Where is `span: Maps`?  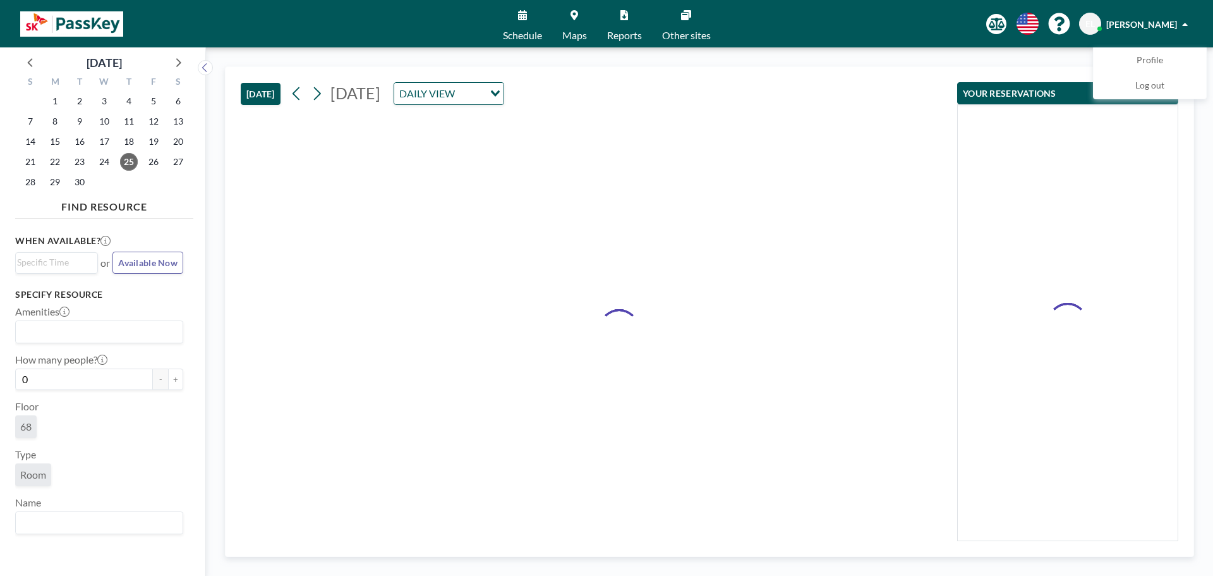
span: Maps is located at coordinates (574, 35).